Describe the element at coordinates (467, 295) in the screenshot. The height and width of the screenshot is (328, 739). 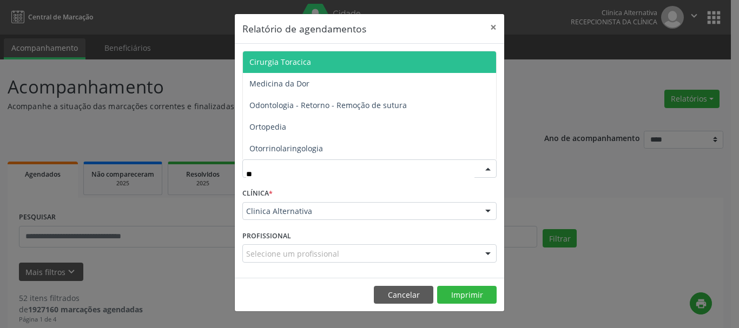
I see `button: Imprimir` at that location.